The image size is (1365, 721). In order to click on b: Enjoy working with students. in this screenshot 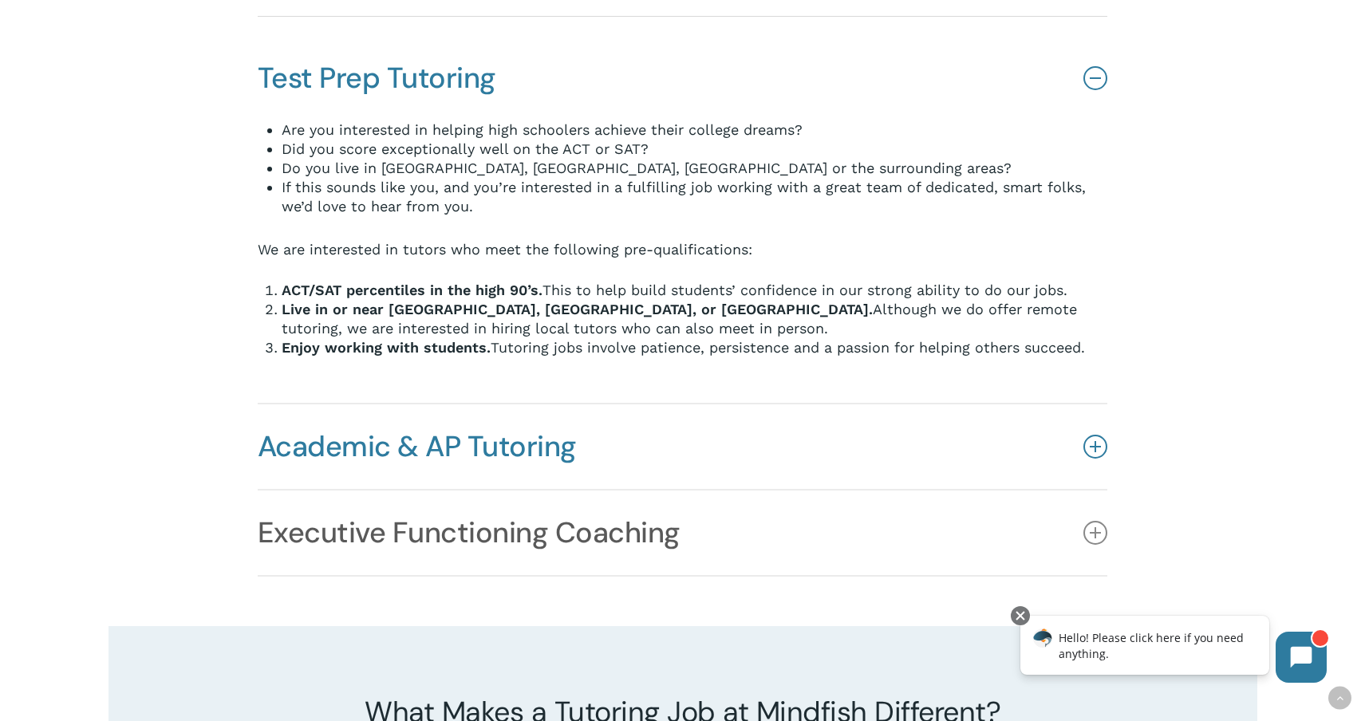, I will do `click(386, 347)`.